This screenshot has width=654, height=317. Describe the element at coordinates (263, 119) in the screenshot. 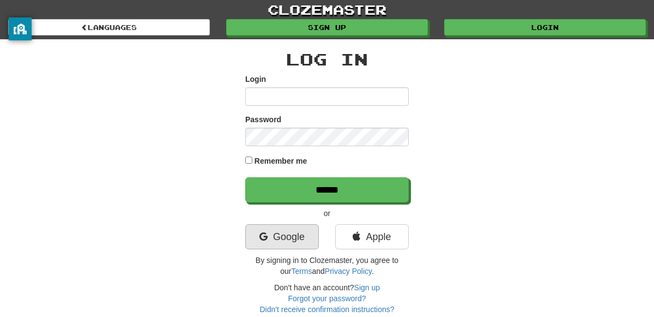

I see `label: Password` at that location.